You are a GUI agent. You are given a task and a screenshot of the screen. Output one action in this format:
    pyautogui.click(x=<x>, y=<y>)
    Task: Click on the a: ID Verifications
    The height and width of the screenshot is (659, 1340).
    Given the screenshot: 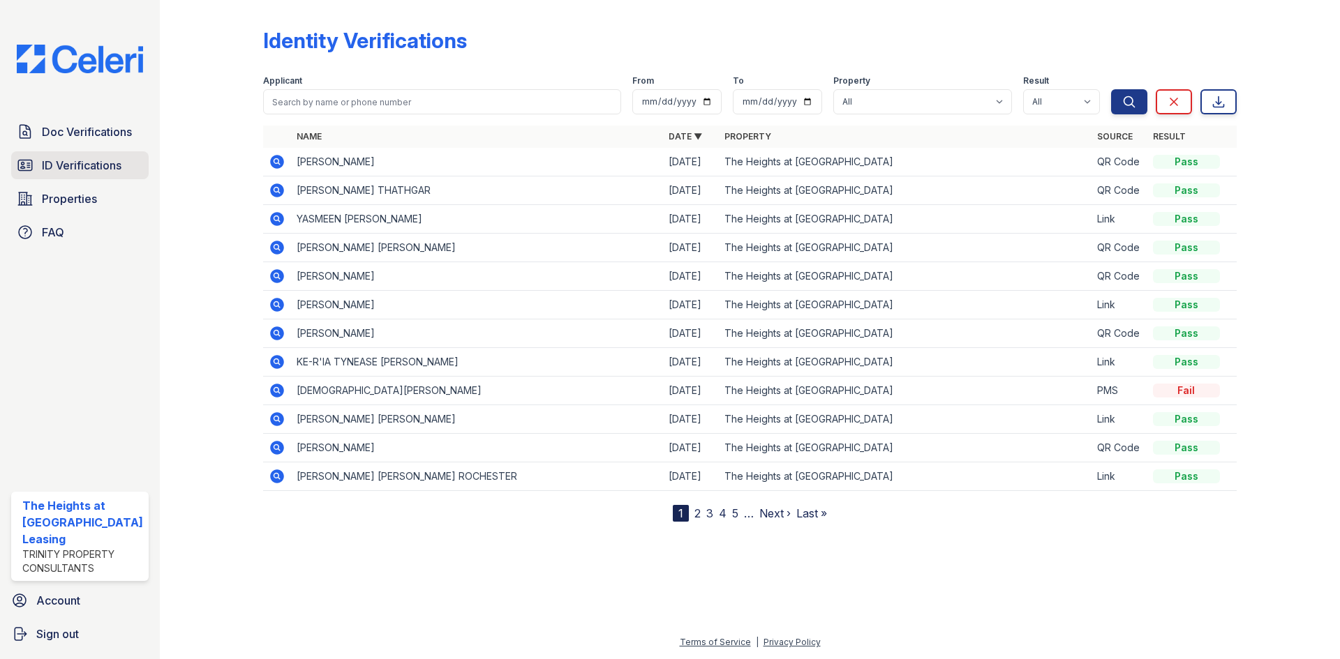 What is the action you would take?
    pyautogui.click(x=80, y=165)
    